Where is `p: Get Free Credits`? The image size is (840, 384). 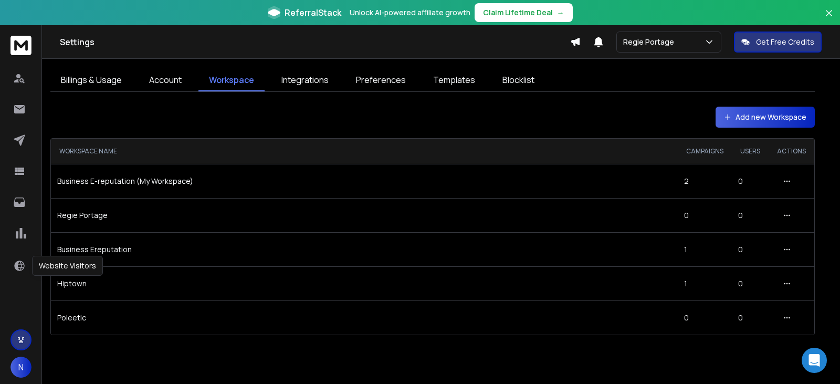
p: Get Free Credits is located at coordinates (785, 42).